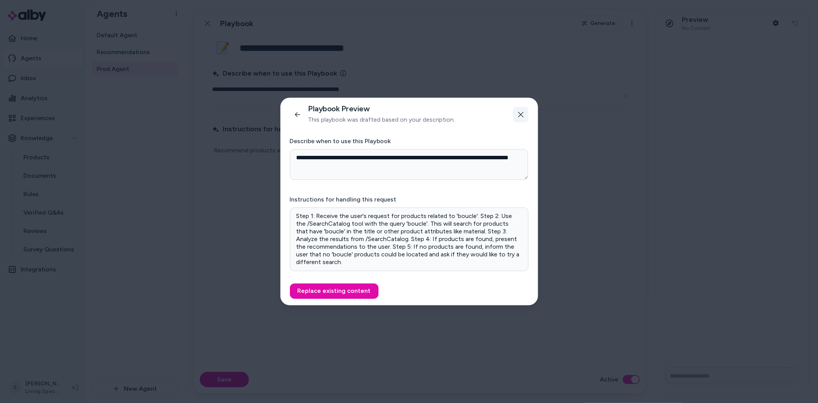 Image resolution: width=818 pixels, height=403 pixels. Describe the element at coordinates (382, 120) in the screenshot. I see `p: This playbook was drafted based on your description.` at that location.